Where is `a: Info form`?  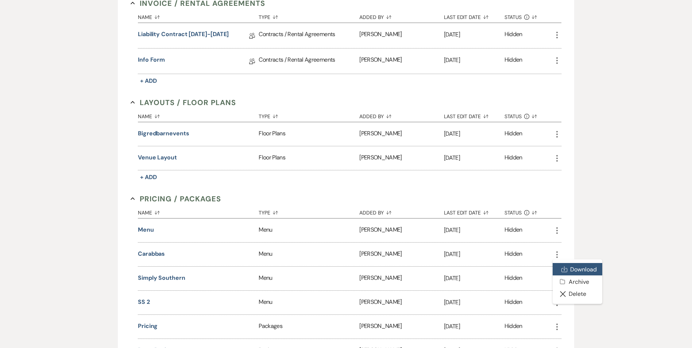 a: Info form is located at coordinates (151, 61).